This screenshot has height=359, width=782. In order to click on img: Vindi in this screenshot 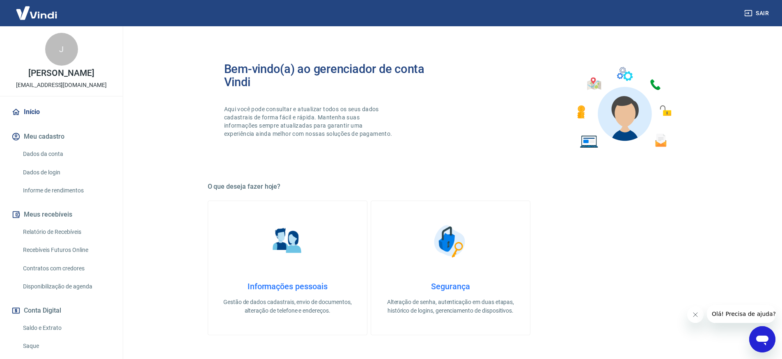, I will do `click(37, 13)`.